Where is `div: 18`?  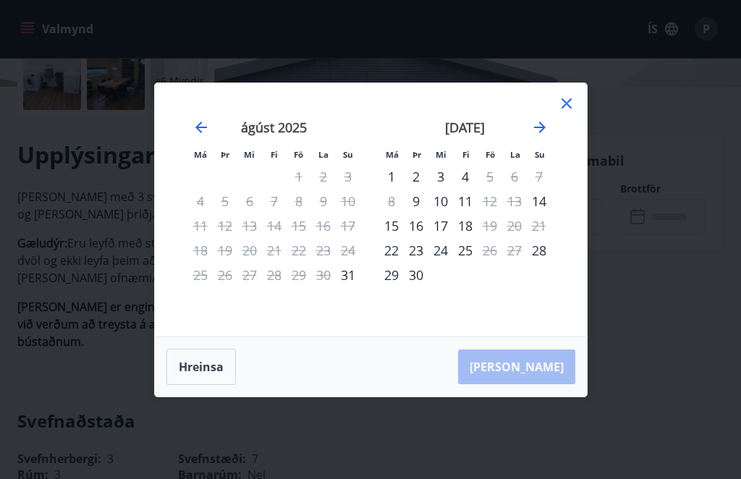 div: 18 is located at coordinates (465, 226).